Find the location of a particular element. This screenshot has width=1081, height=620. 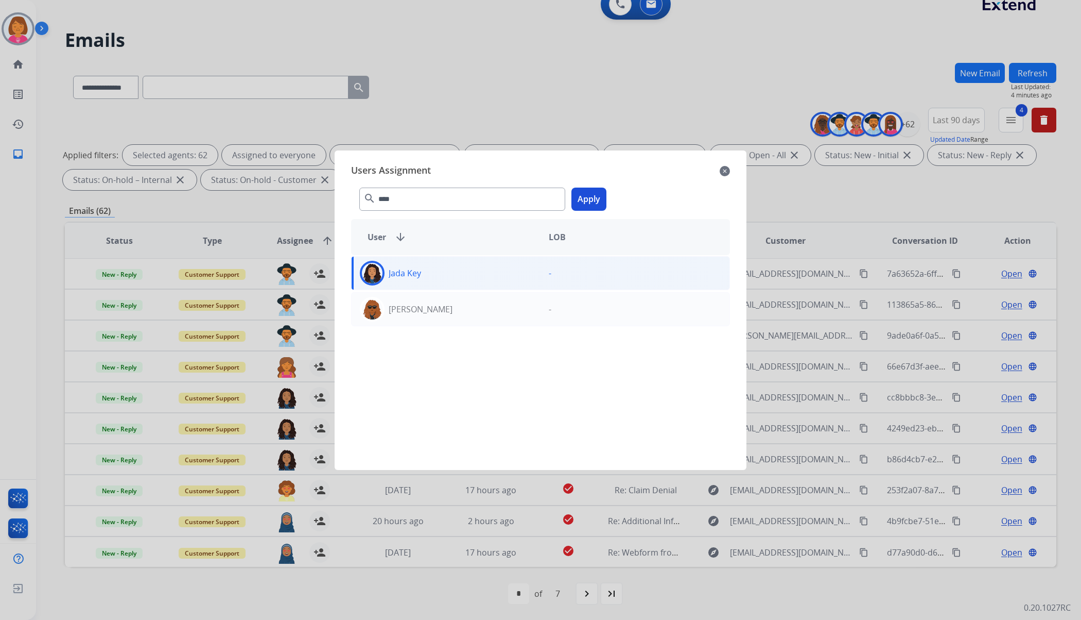

button: Apply is located at coordinates (589, 199).